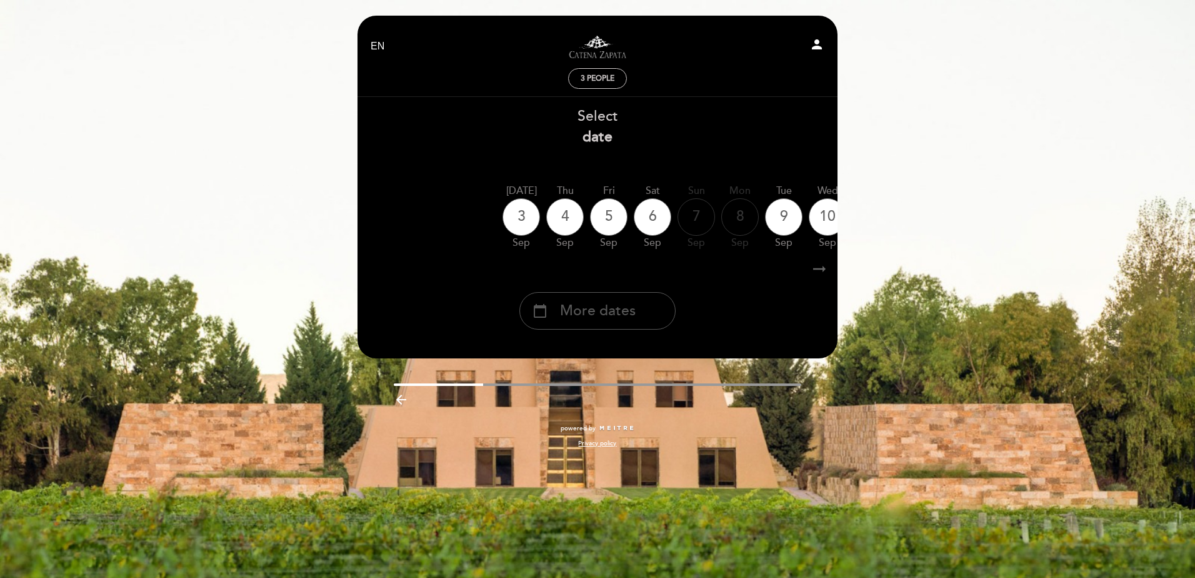 The image size is (1195, 578). Describe the element at coordinates (565, 217) in the screenshot. I see `div: 4` at that location.